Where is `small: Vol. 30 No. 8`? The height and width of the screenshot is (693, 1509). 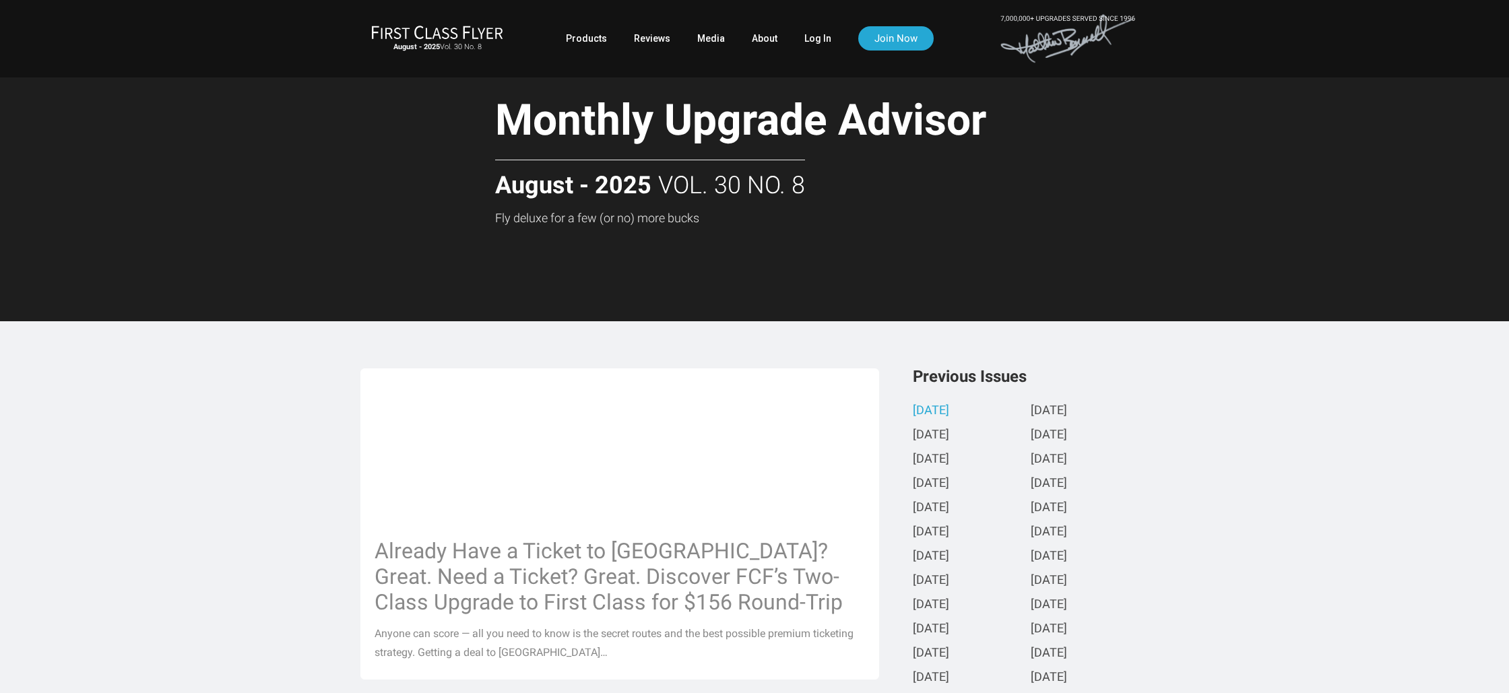 small: Vol. 30 No. 8 is located at coordinates (437, 47).